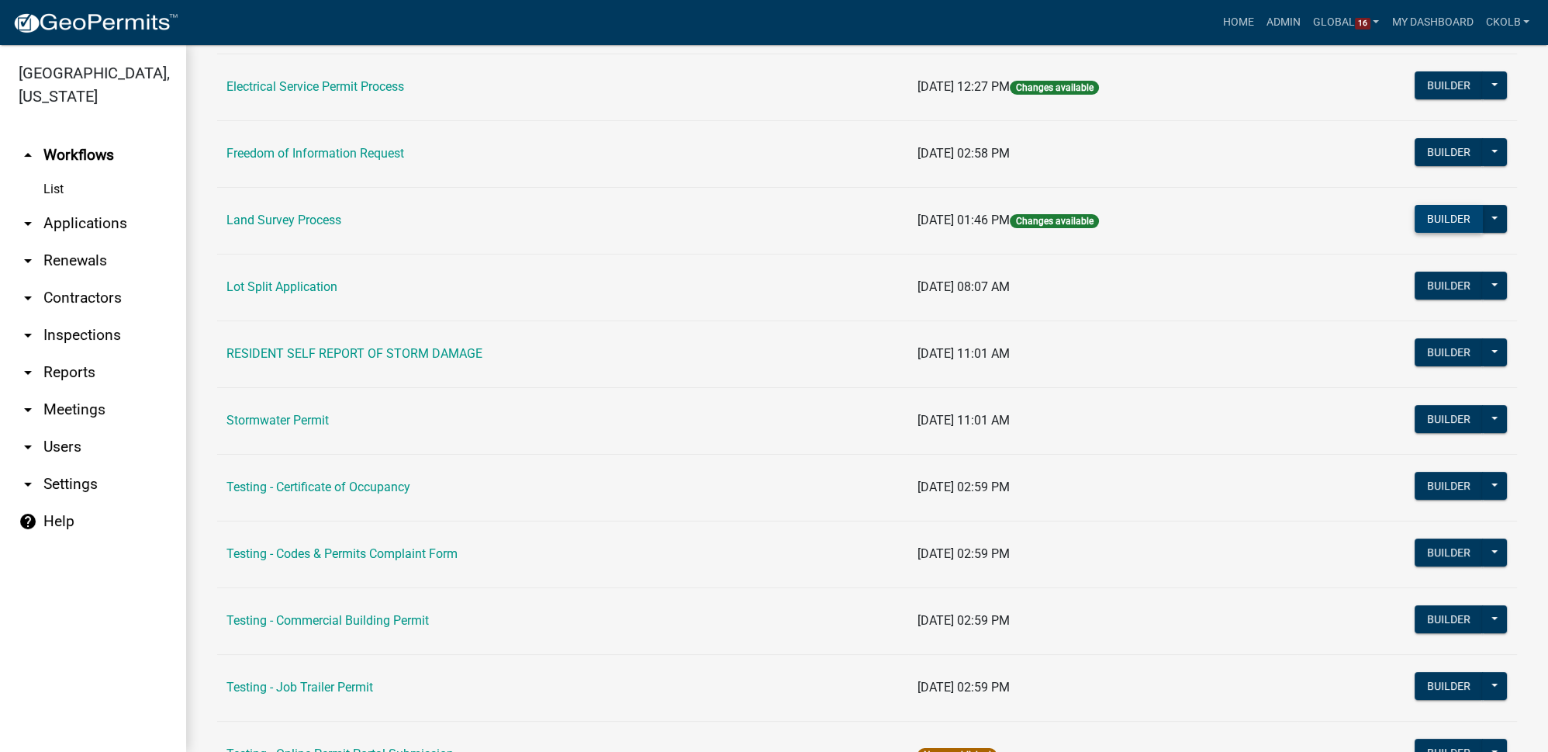 The width and height of the screenshot is (1548, 752). What do you see at coordinates (1239, 22) in the screenshot?
I see `a: Home` at bounding box center [1239, 22].